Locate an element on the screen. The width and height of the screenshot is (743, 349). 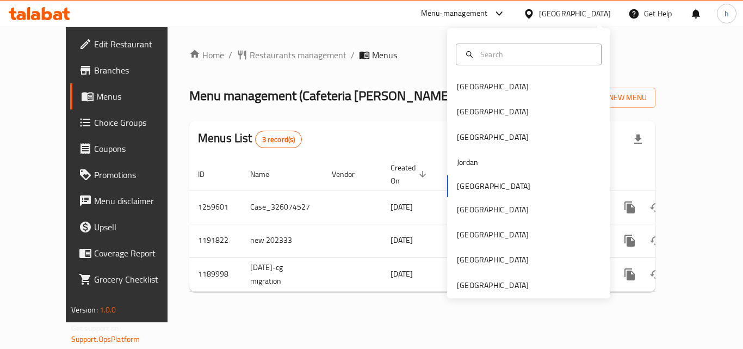
a: Menu disclaimer is located at coordinates (130, 201).